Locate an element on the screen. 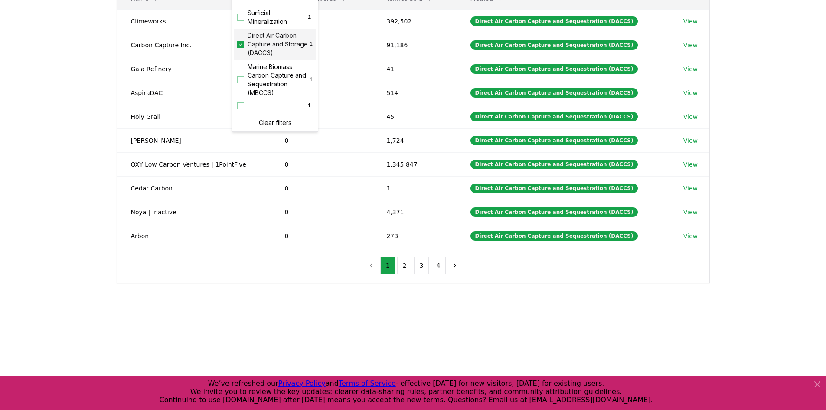 Image resolution: width=826 pixels, height=410 pixels. button: next page is located at coordinates (455, 265).